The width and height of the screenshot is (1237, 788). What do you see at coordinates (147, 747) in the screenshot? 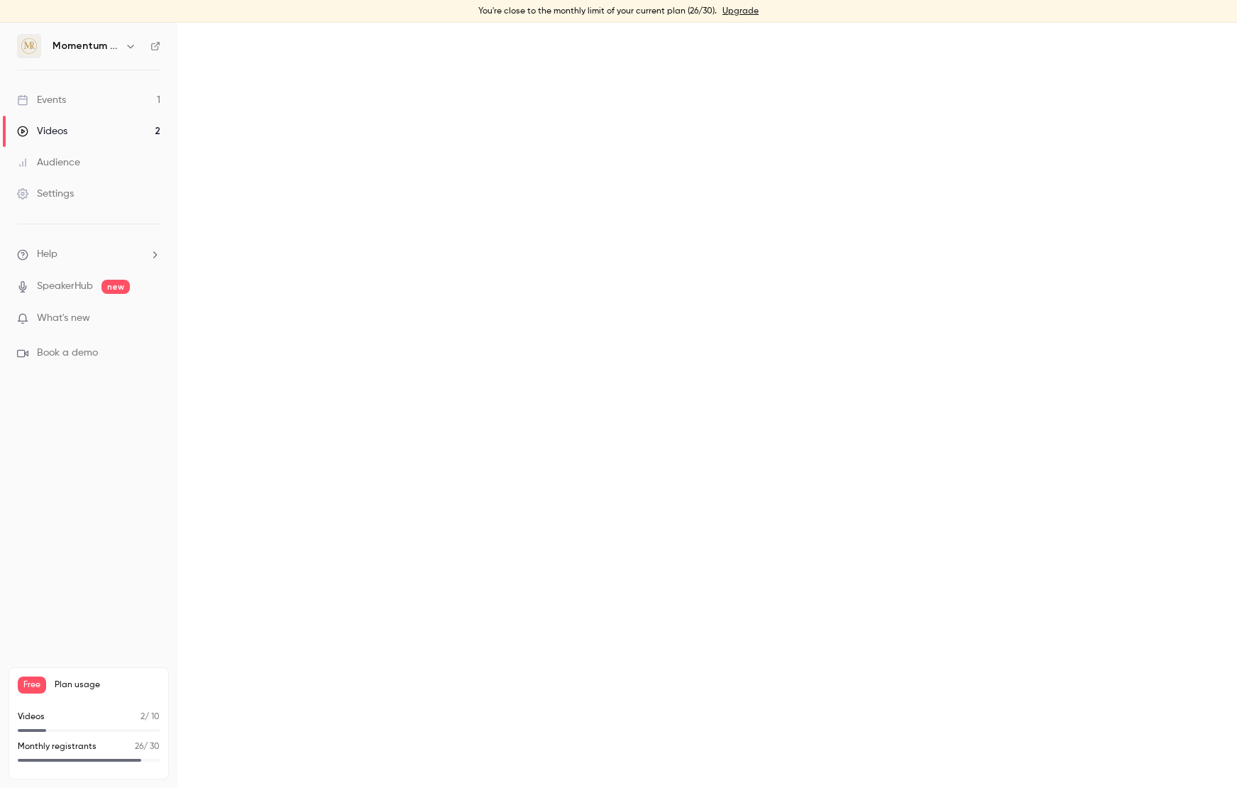
I see `p: / 30` at bounding box center [147, 747].